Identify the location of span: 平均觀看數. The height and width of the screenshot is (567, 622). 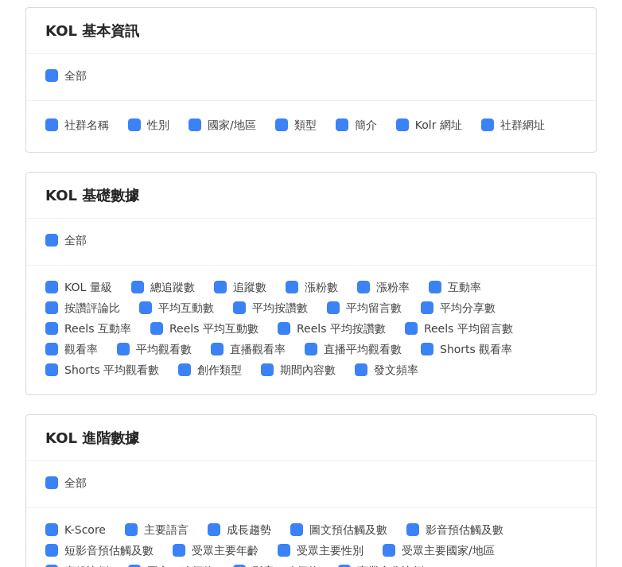
(164, 349).